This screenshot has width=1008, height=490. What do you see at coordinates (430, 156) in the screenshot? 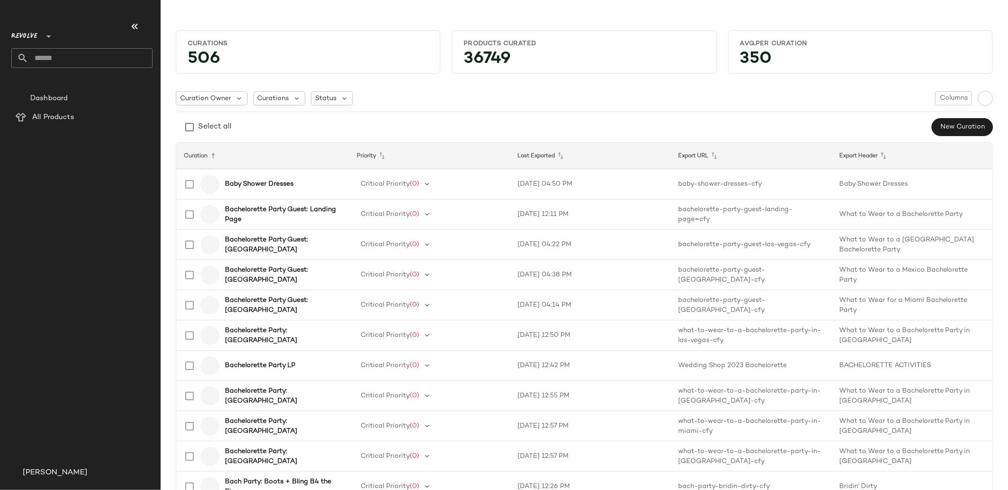
I see `th: Priority` at bounding box center [430, 156].